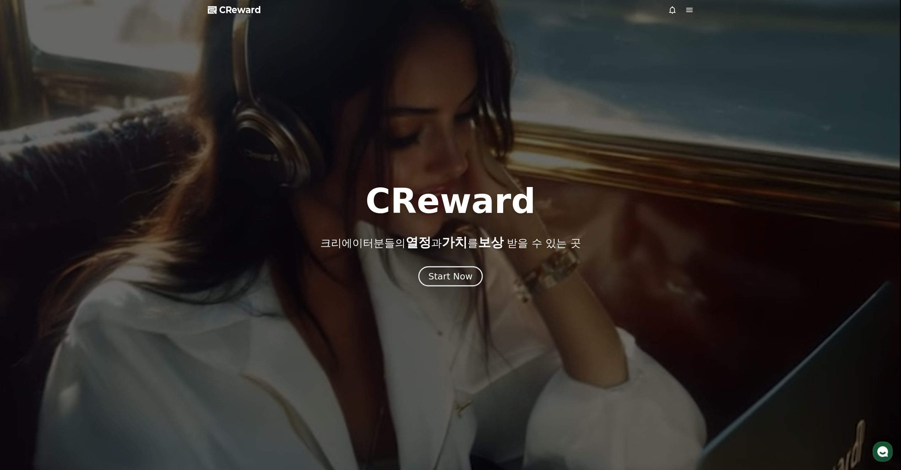 The image size is (901, 470). What do you see at coordinates (69, 234) in the screenshot?
I see `a: 대화` at bounding box center [69, 234].